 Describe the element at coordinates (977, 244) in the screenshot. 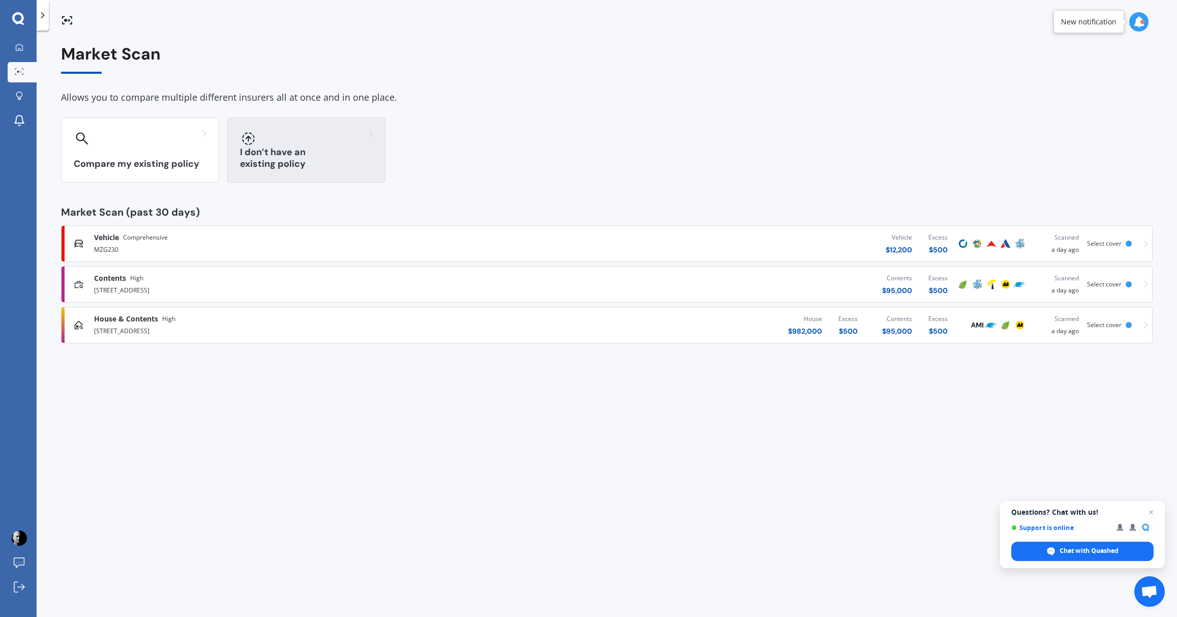

I see `img: Protecta` at that location.